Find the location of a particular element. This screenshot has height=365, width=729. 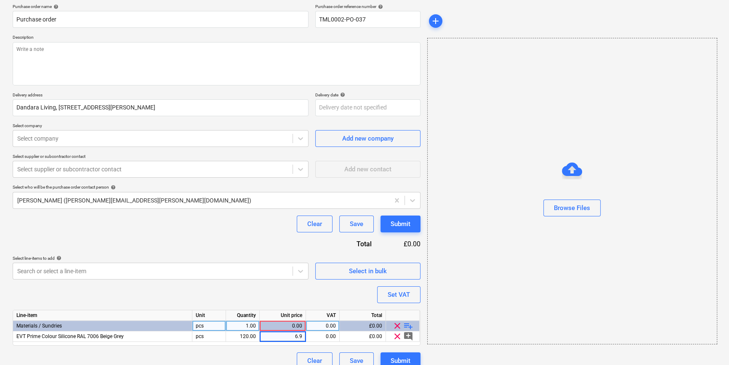

div: Chat Widget is located at coordinates (708, 345).